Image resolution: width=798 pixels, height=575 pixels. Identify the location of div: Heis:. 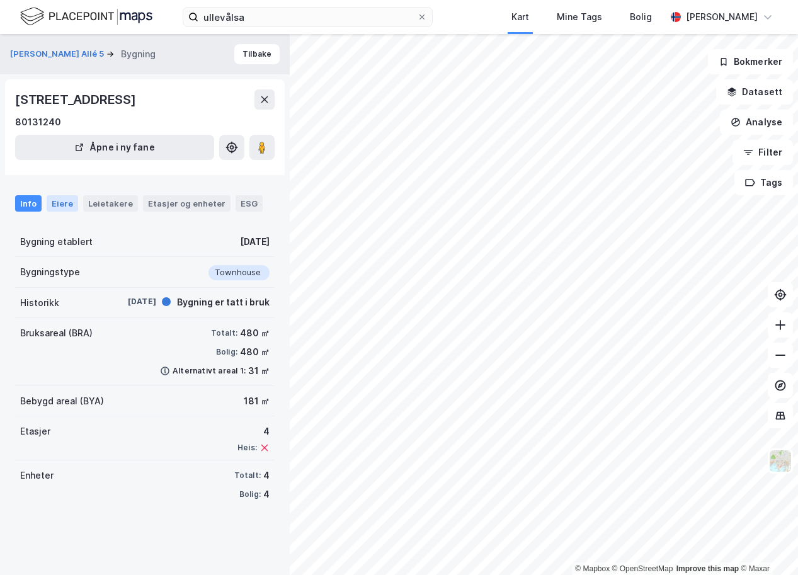
(247, 448).